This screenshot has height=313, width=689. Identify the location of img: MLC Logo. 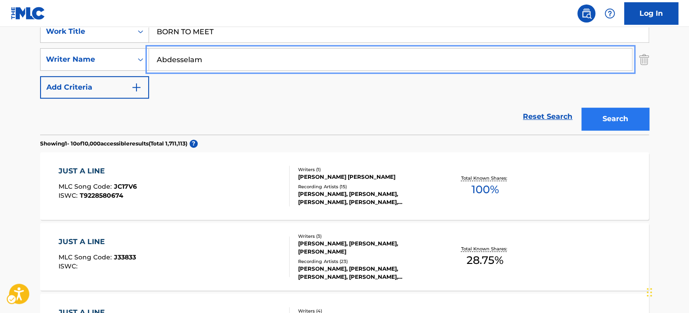
(28, 13).